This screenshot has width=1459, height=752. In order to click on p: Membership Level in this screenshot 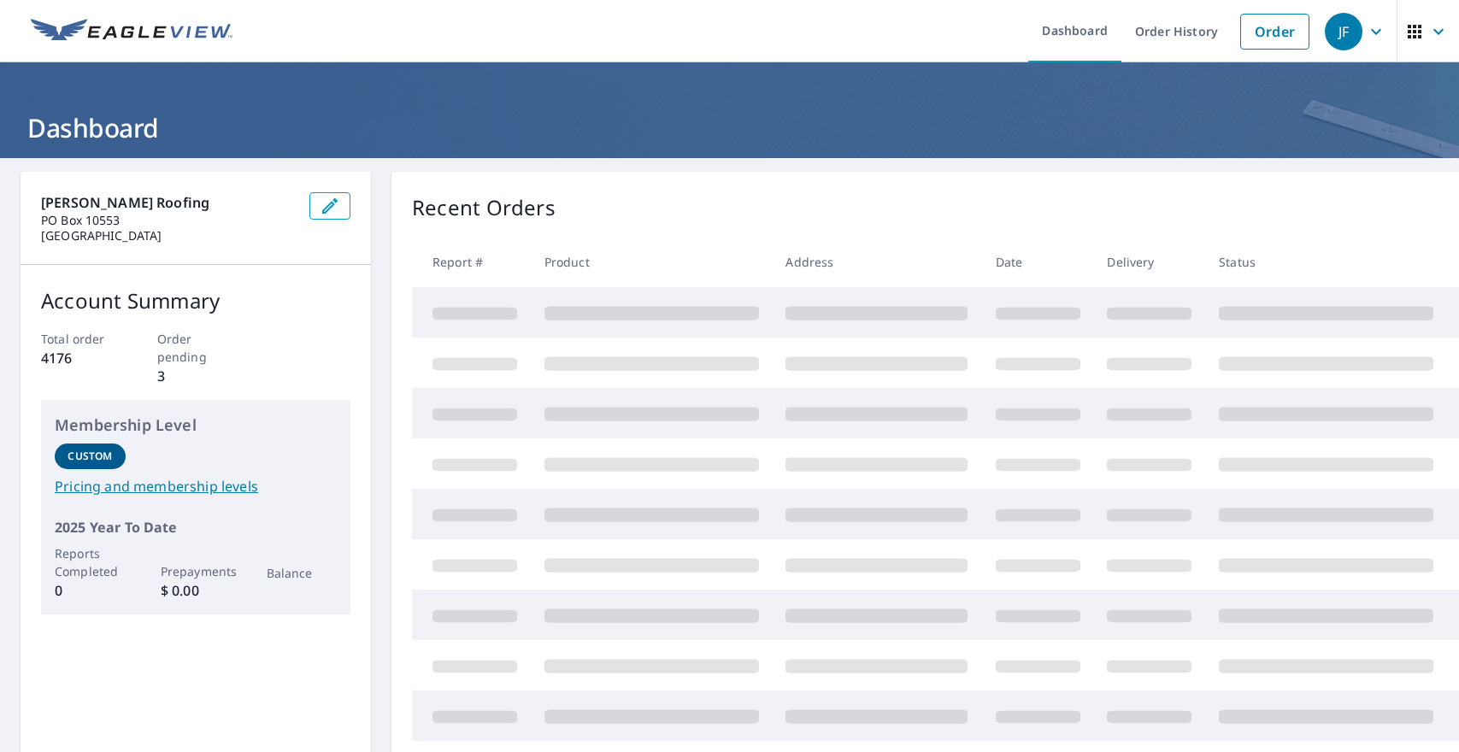, I will do `click(196, 425)`.